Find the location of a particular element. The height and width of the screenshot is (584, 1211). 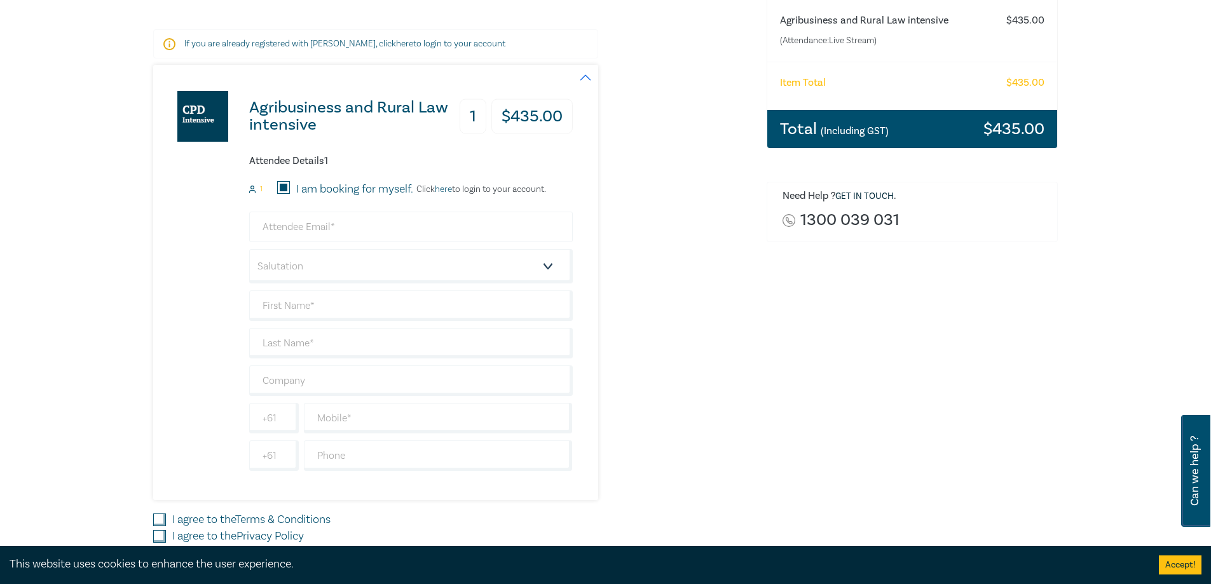

h3: Agribusiness and Rural Law intensive is located at coordinates (354, 116).